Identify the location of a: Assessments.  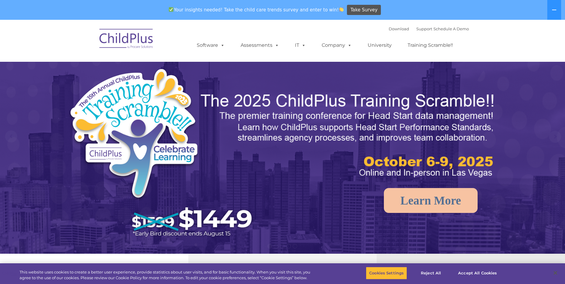
(260, 45).